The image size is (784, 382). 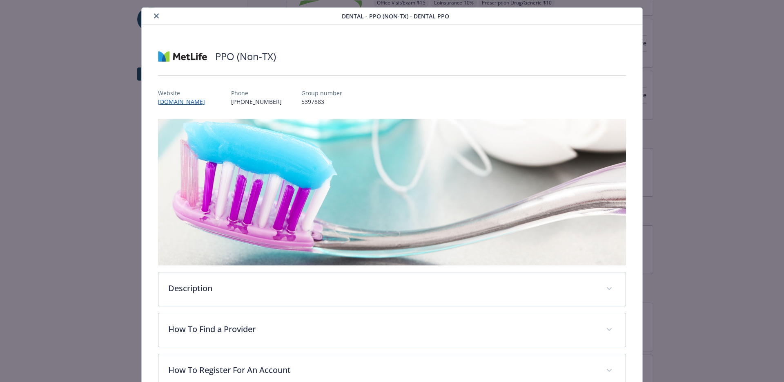 I want to click on button: close, so click(x=156, y=16).